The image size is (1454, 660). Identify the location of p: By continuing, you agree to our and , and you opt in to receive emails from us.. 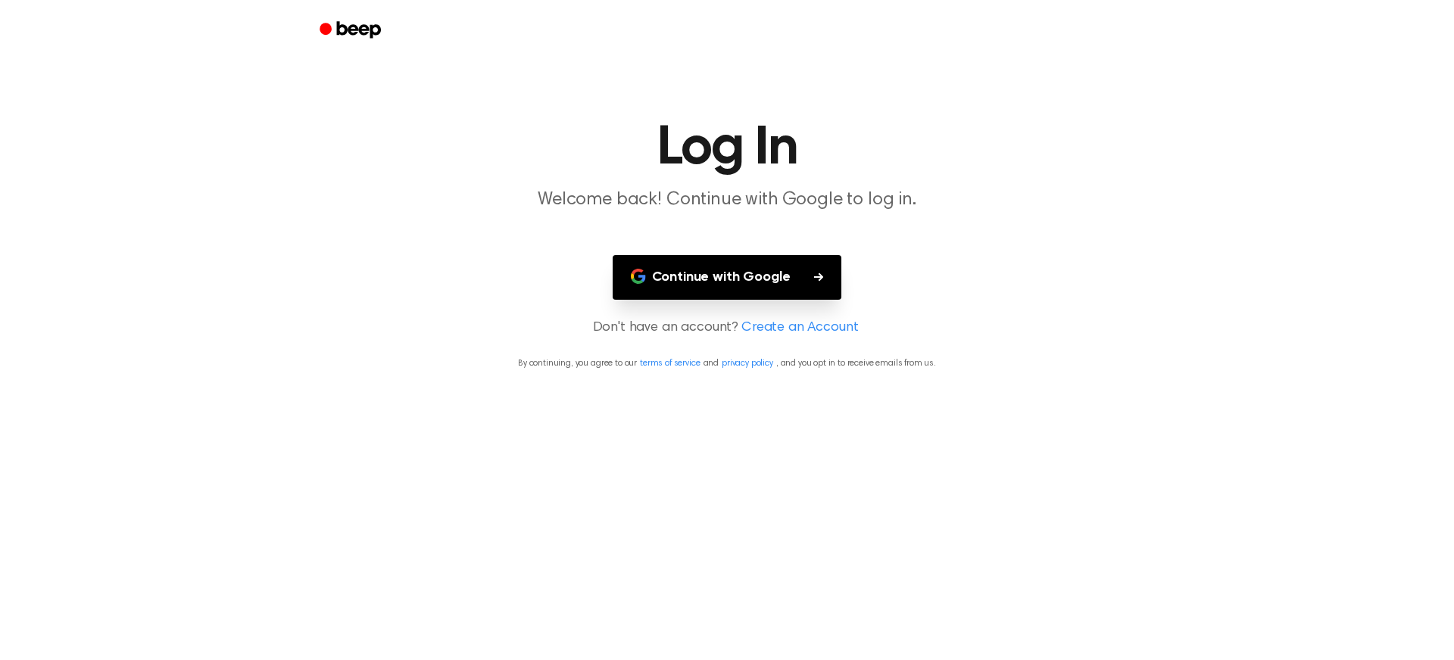
(727, 364).